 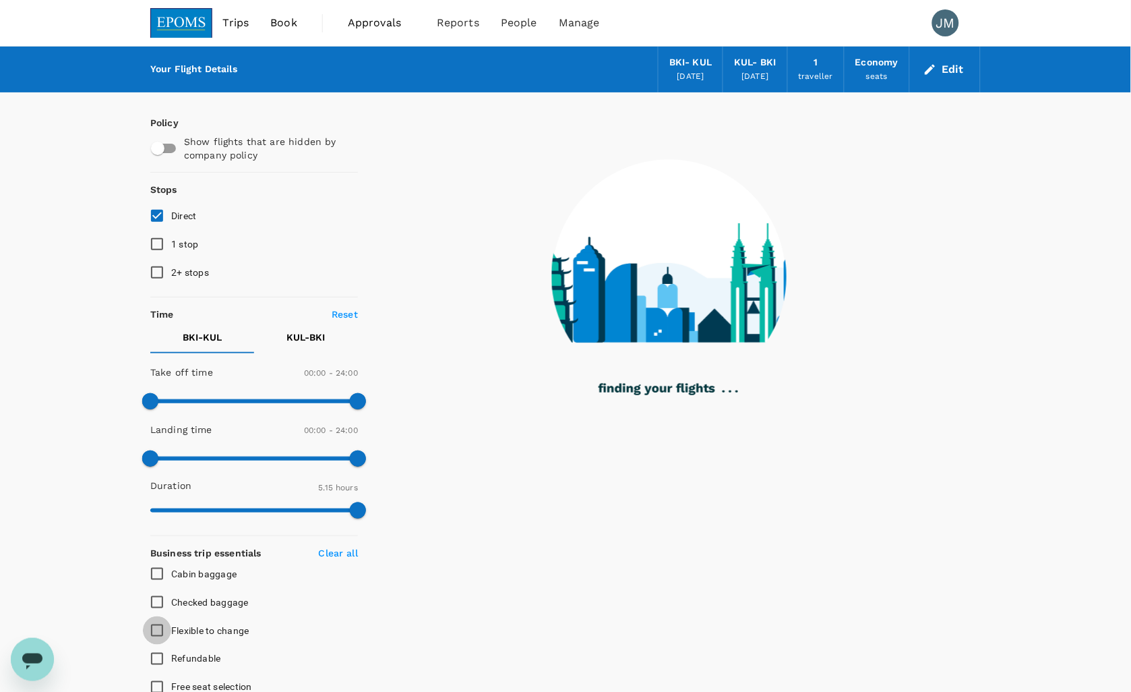 I want to click on p: BKI - KUL, so click(x=202, y=337).